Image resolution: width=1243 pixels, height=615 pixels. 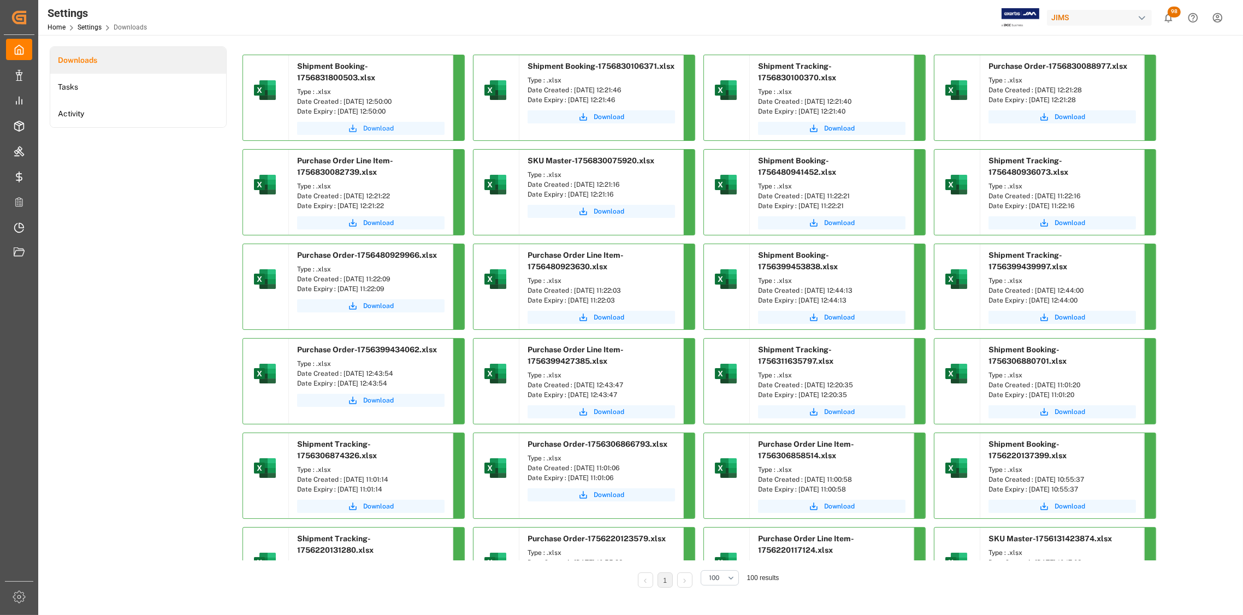 I want to click on li: Next Page, so click(x=685, y=580).